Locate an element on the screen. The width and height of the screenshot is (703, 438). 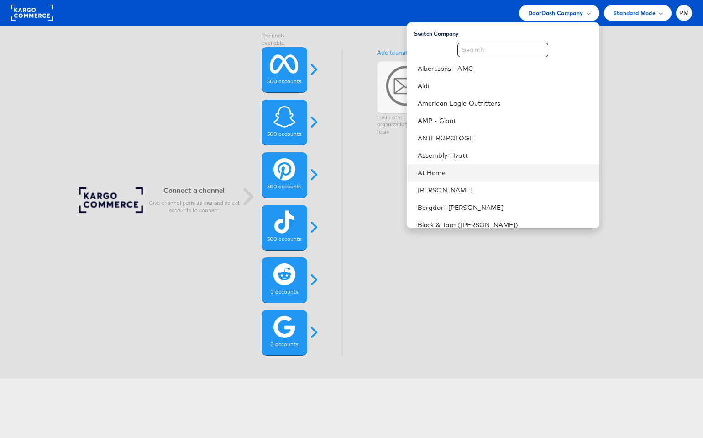
a: Add teammates is located at coordinates (401, 53).